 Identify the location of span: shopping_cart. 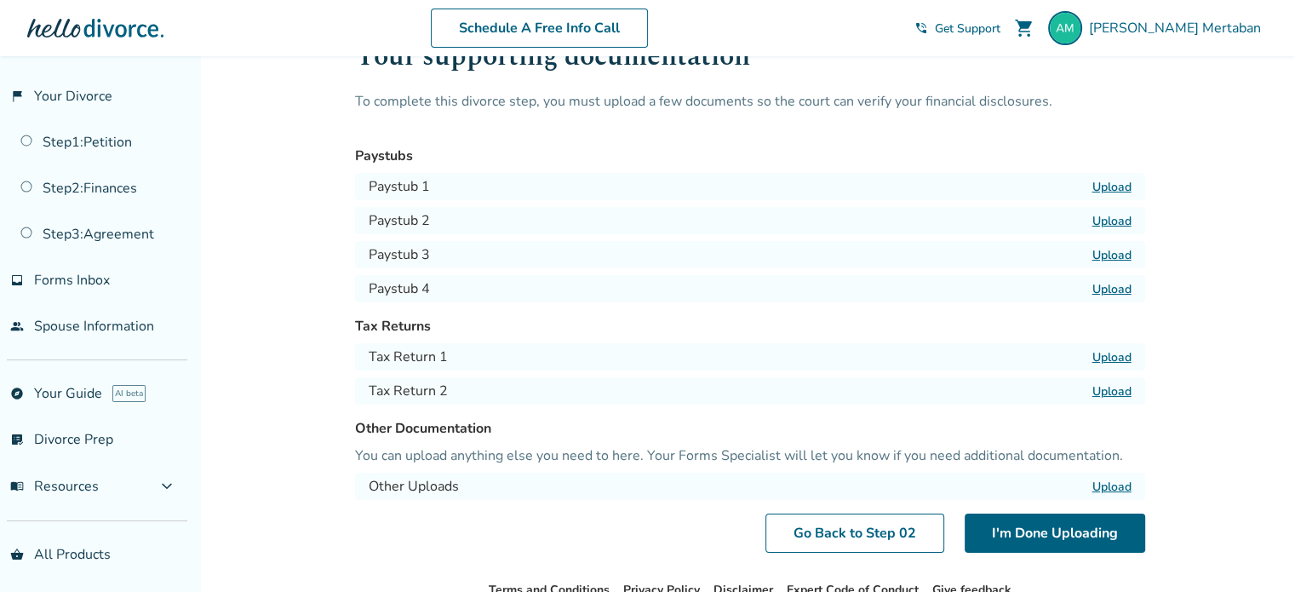
(1025, 28).